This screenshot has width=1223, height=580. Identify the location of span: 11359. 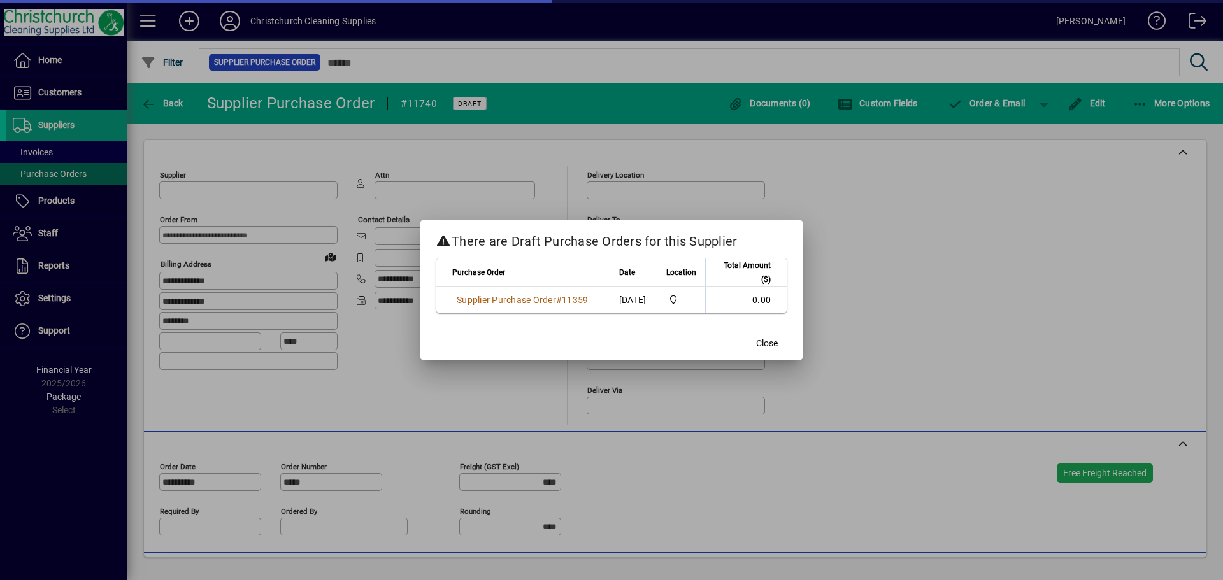
(575, 300).